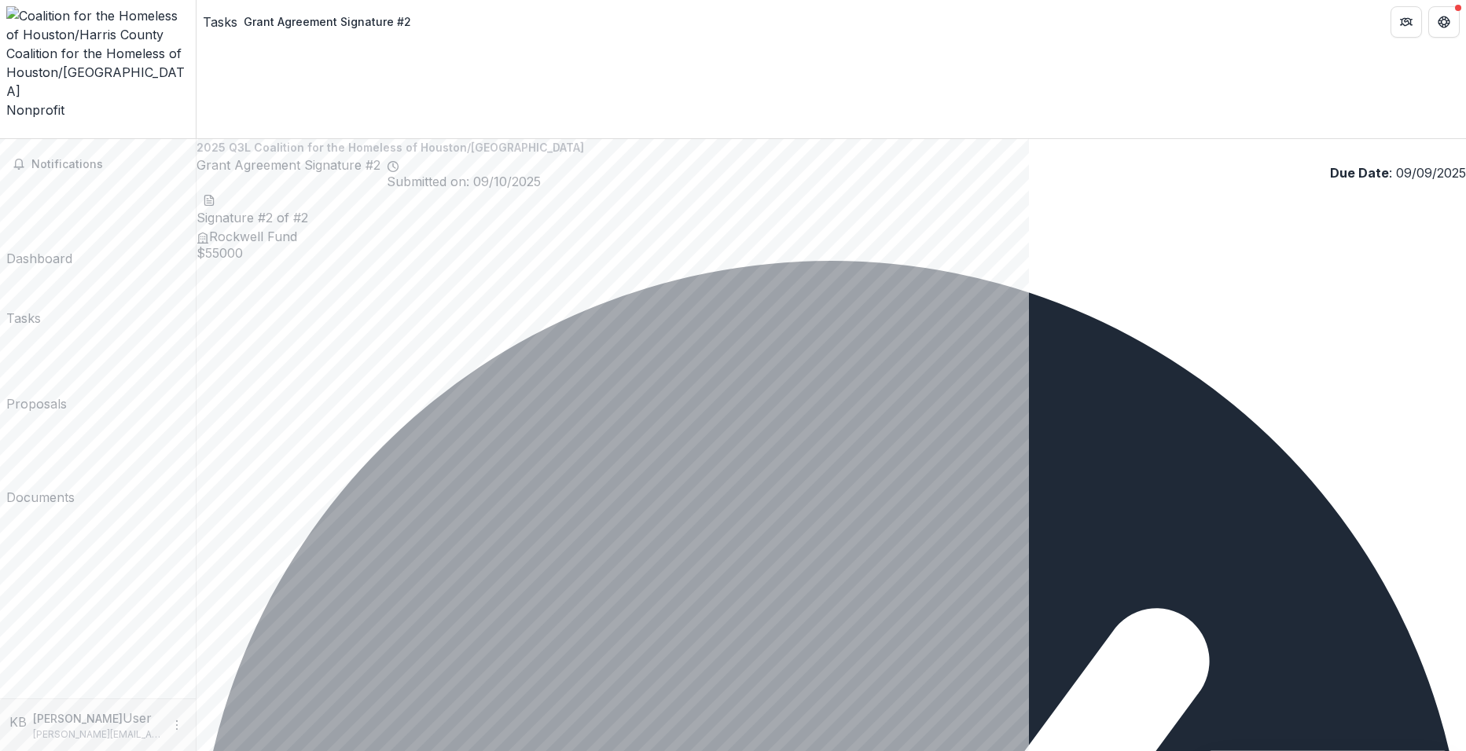  Describe the element at coordinates (39, 226) in the screenshot. I see `a: Dashboard` at that location.